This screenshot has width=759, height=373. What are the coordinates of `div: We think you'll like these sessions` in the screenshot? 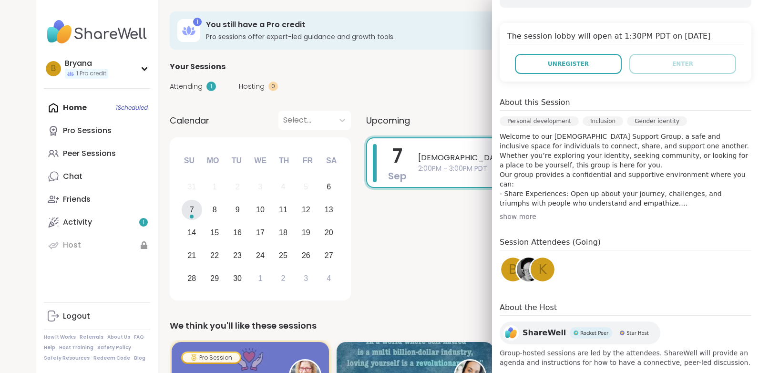 It's located at (441, 326).